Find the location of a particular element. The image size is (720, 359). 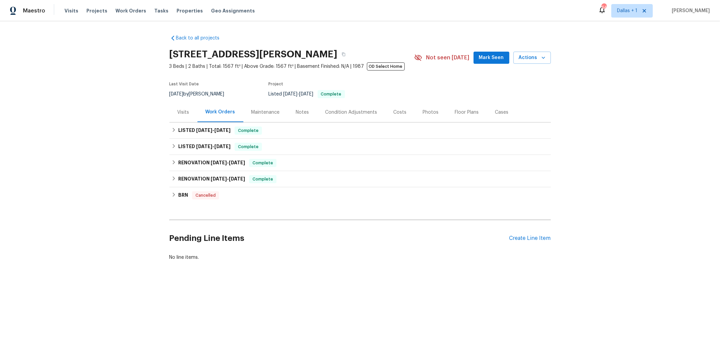

a: Back to all projects is located at coordinates (202, 38).